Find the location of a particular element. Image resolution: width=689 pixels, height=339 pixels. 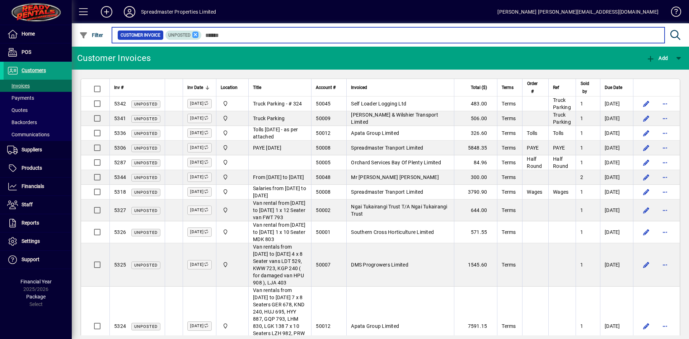

span: 5306 is located at coordinates (120, 148).